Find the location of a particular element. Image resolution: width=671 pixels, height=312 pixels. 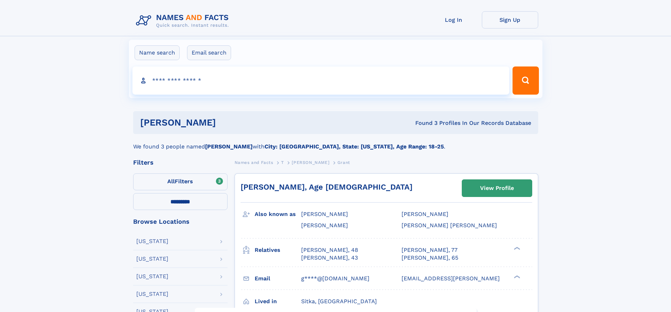

h3: Lived in is located at coordinates (278, 302).